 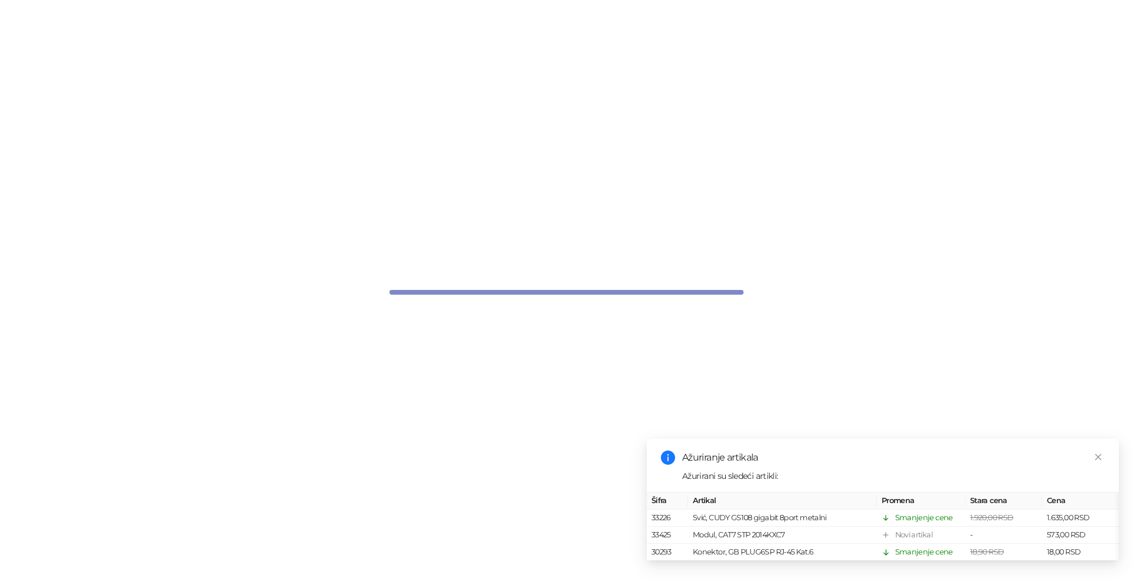 What do you see at coordinates (1080, 500) in the screenshot?
I see `th: Cena` at bounding box center [1080, 500].